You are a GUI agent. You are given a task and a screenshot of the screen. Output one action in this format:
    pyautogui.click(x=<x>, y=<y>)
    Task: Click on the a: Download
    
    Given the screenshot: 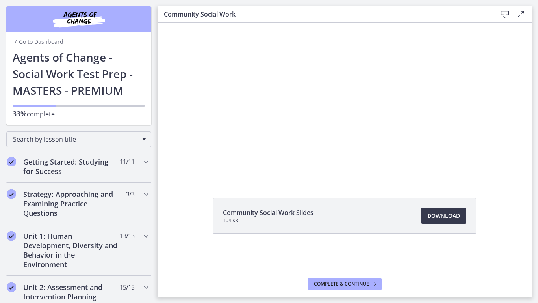 What is the action you would take?
    pyautogui.click(x=444, y=215)
    